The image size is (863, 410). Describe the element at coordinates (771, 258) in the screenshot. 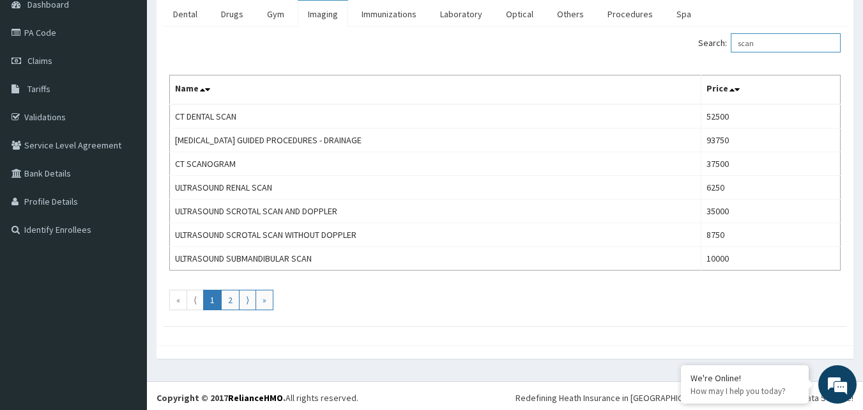

I see `td: 10000` at that location.